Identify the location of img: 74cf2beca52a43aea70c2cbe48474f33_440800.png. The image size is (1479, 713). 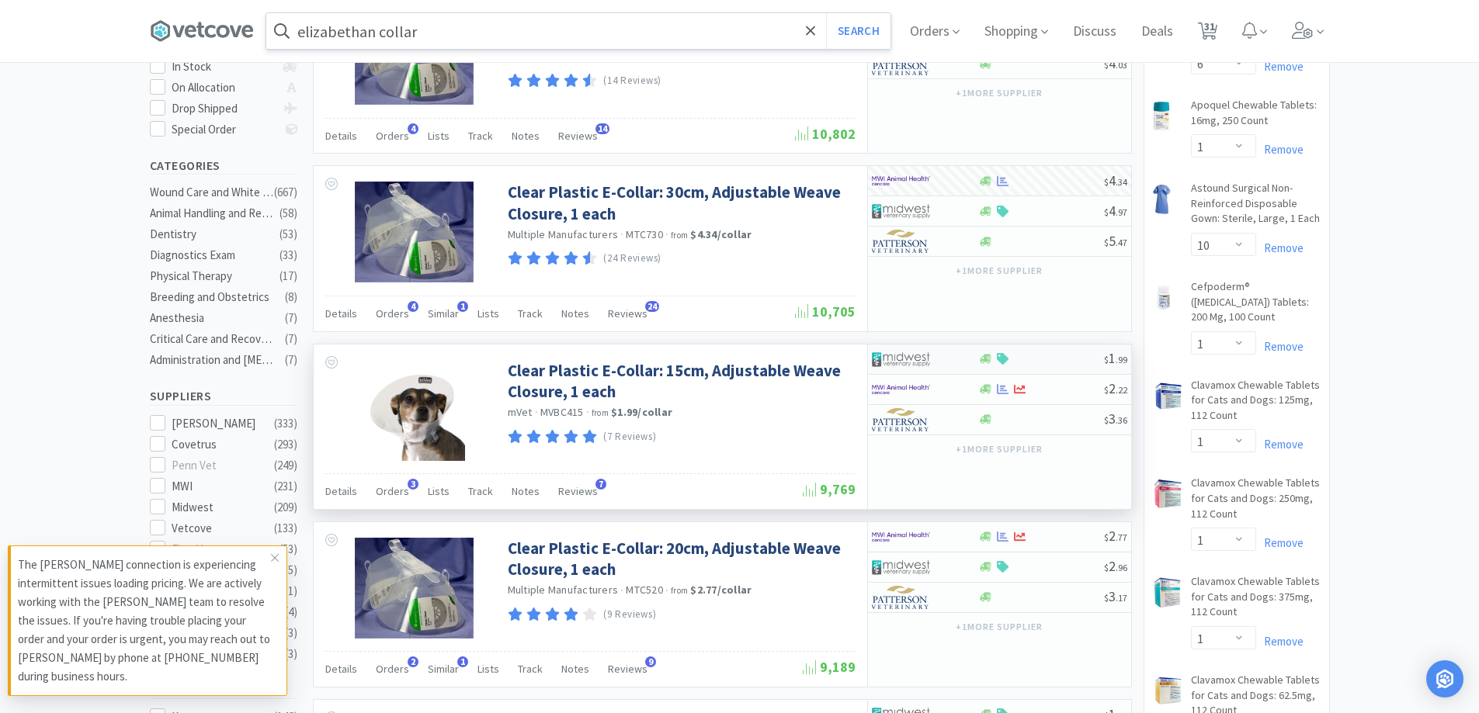
(1168, 692).